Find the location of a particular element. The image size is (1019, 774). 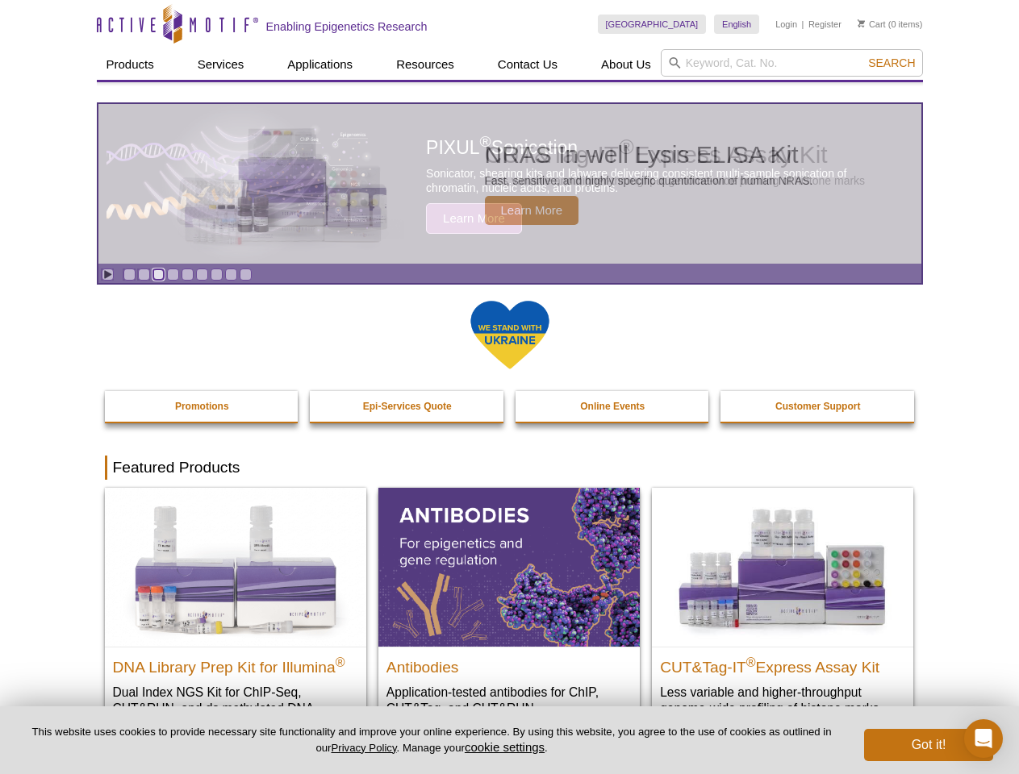

a: Toggle autoplay is located at coordinates (107, 274).